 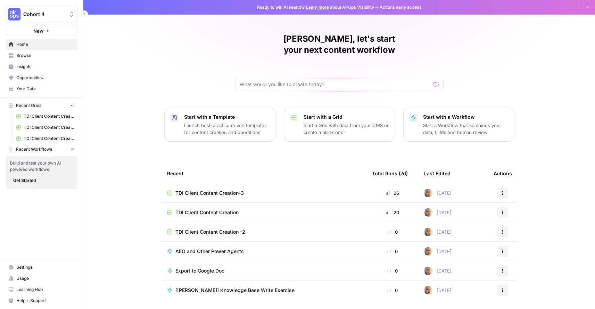 What do you see at coordinates (44, 14) in the screenshot?
I see `span: Cohort 4` at bounding box center [44, 14].